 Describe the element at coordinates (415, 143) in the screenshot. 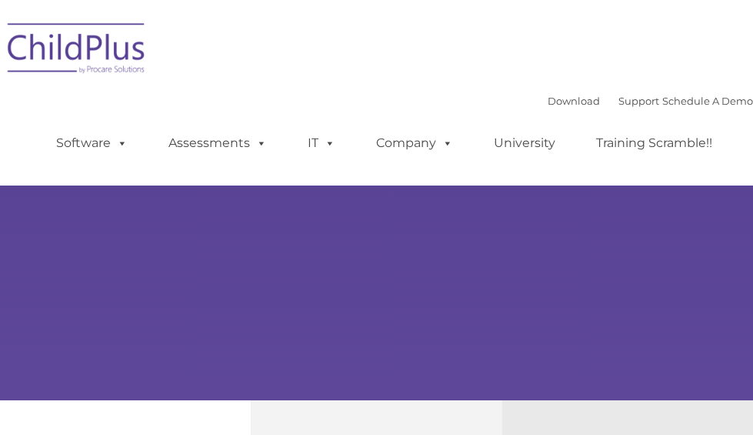

I see `a: Company` at that location.